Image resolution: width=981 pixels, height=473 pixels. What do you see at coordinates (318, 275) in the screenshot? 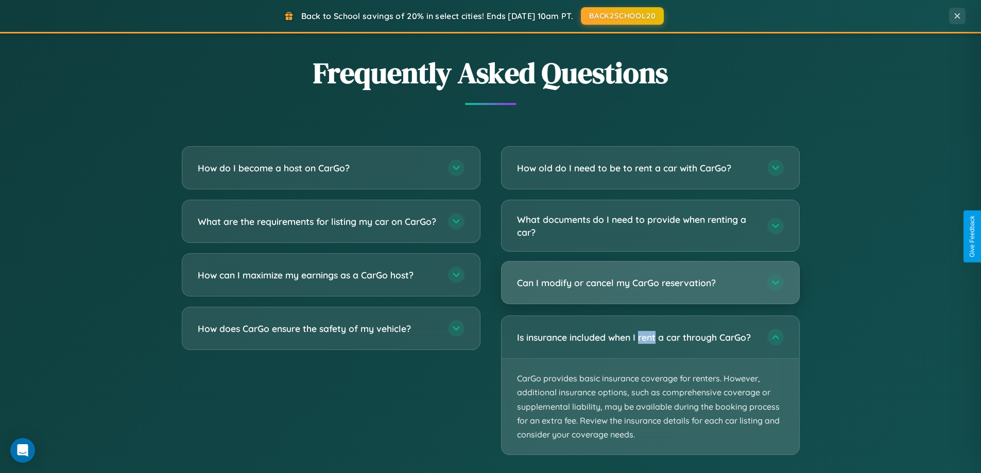
I see `h3: How can I maximize my earnings as a CarGo host?` at bounding box center [318, 275].